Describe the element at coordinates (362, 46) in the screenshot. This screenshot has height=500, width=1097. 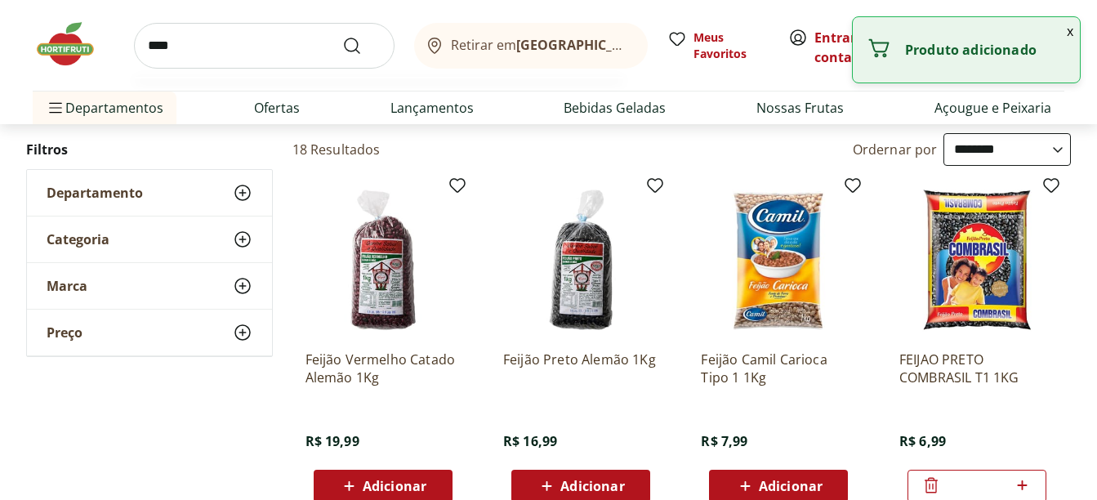
I see `button: Submit Search` at that location.